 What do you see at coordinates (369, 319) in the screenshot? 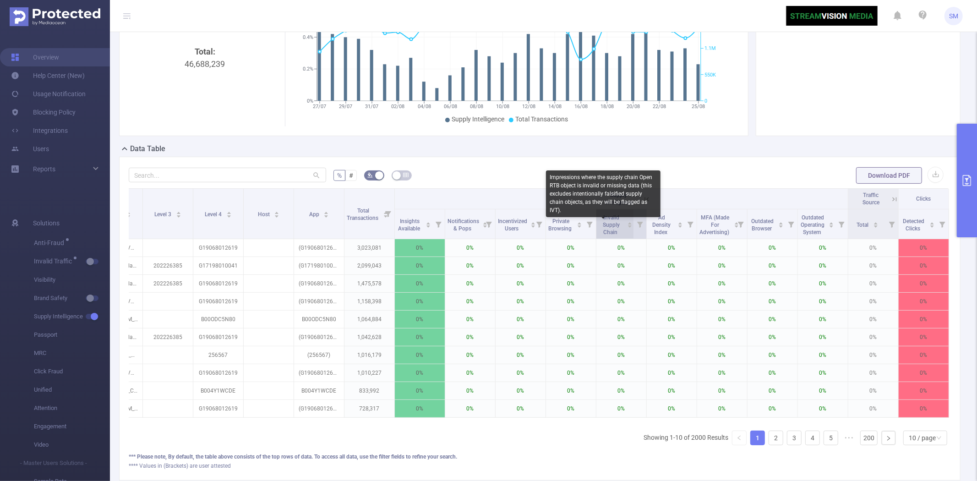
I see `p: 1,064,884` at bounding box center [369, 319].